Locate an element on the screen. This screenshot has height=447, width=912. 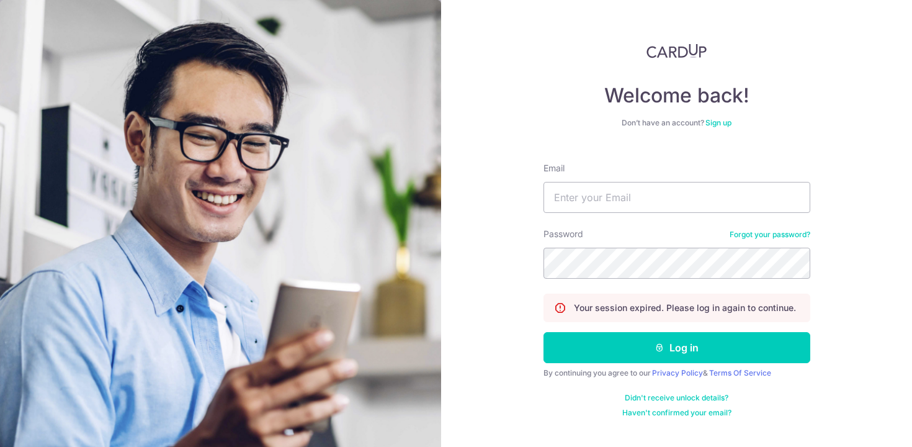
div: Don’t have an account? is located at coordinates (677, 123).